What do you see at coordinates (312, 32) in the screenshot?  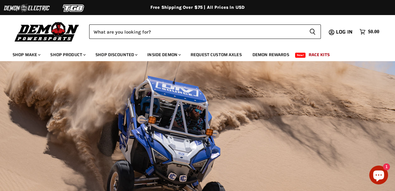 I see `button: Search` at bounding box center [312, 32].